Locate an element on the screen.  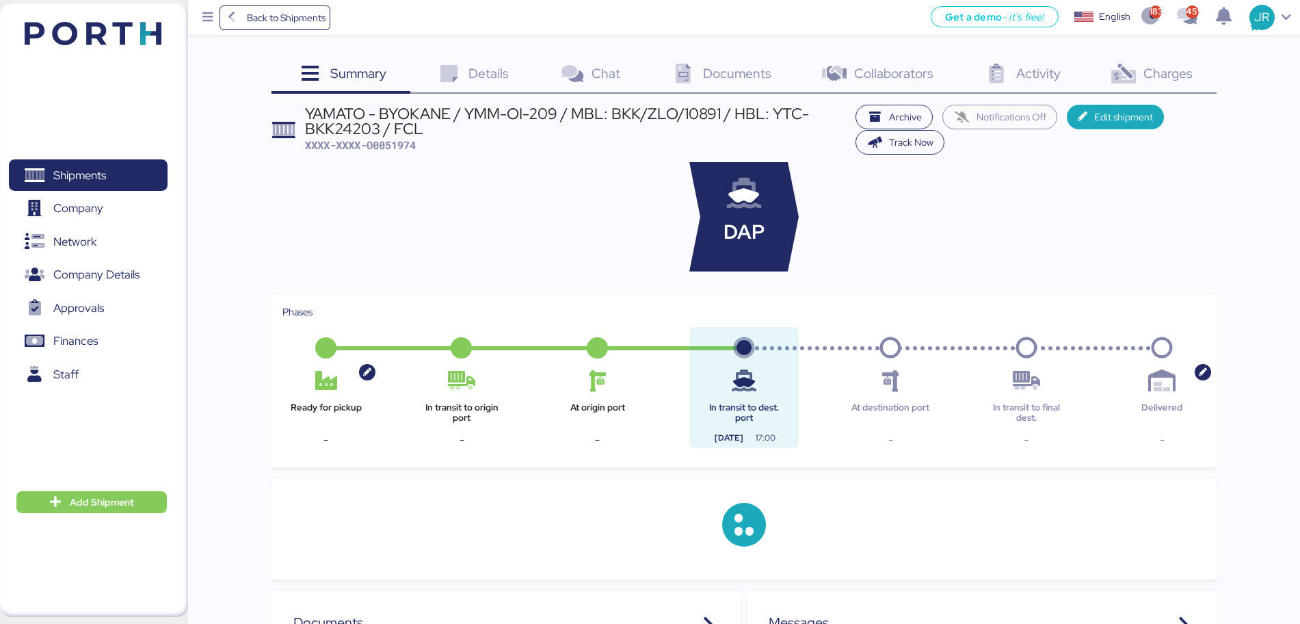
button: Menu is located at coordinates (208, 18).